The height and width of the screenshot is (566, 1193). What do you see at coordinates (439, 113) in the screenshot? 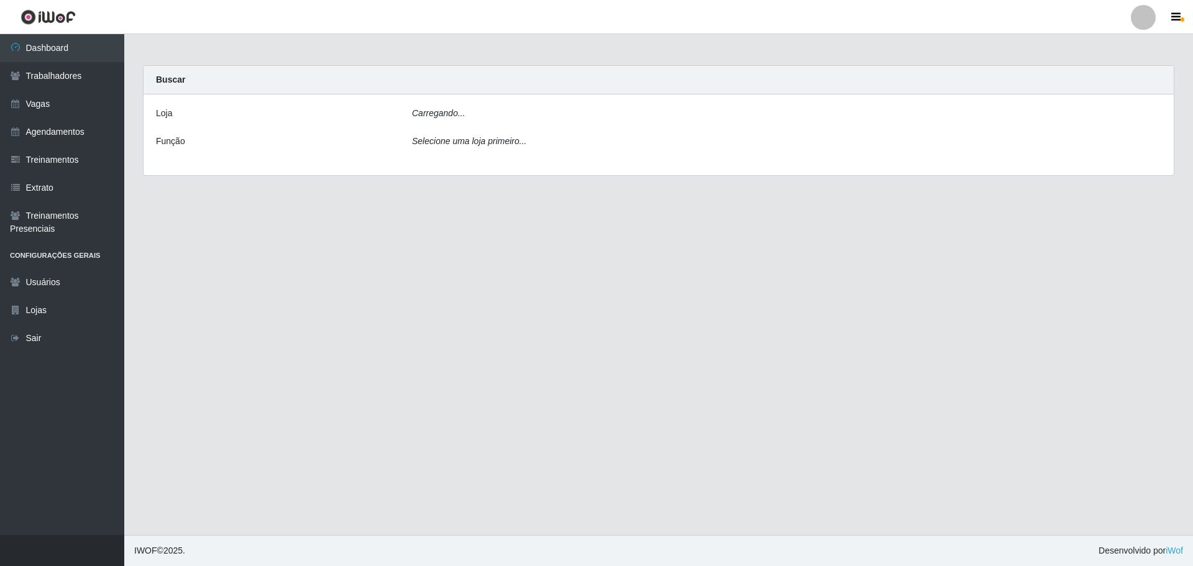
I see `i: Carregando...` at bounding box center [439, 113].